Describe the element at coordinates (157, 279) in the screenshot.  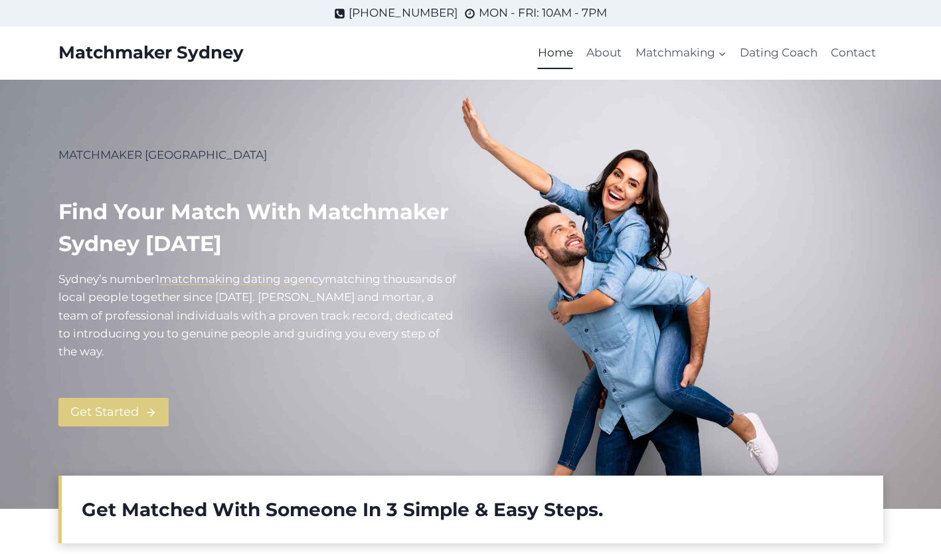
I see `mark: 1` at that location.